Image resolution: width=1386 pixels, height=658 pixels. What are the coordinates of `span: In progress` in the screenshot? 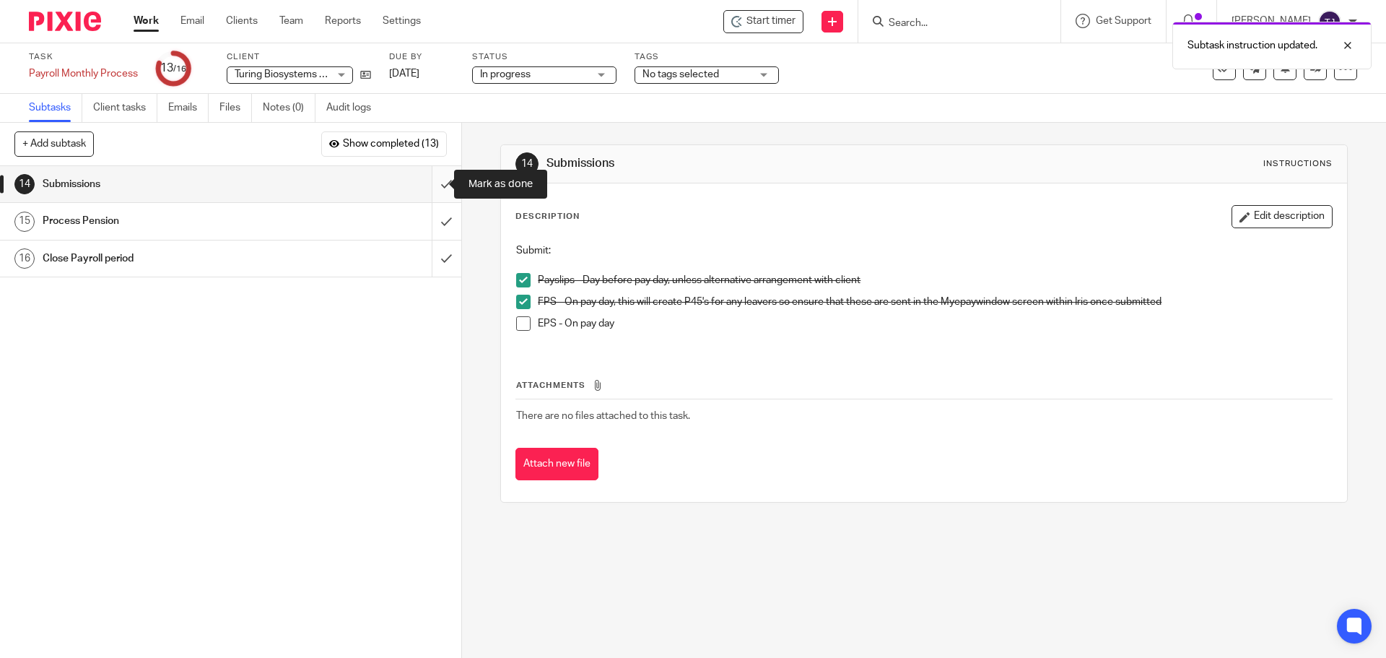 It's located at (505, 74).